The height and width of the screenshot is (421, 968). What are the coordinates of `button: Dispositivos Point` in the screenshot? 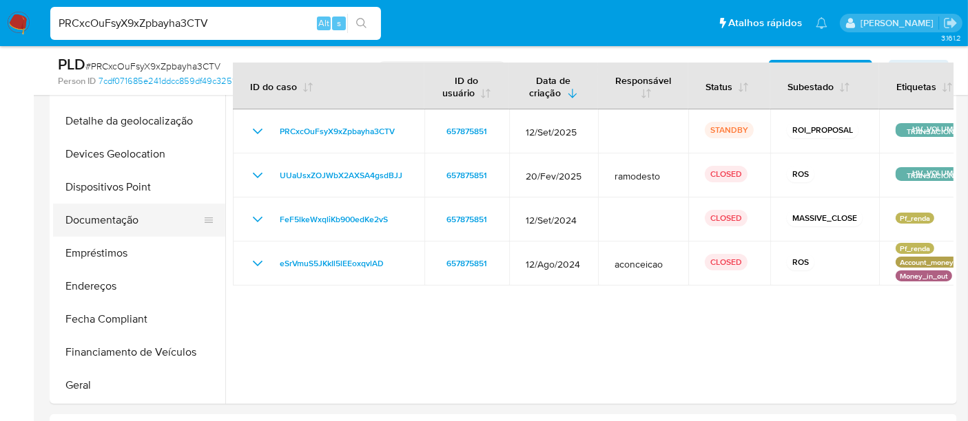 It's located at (139, 187).